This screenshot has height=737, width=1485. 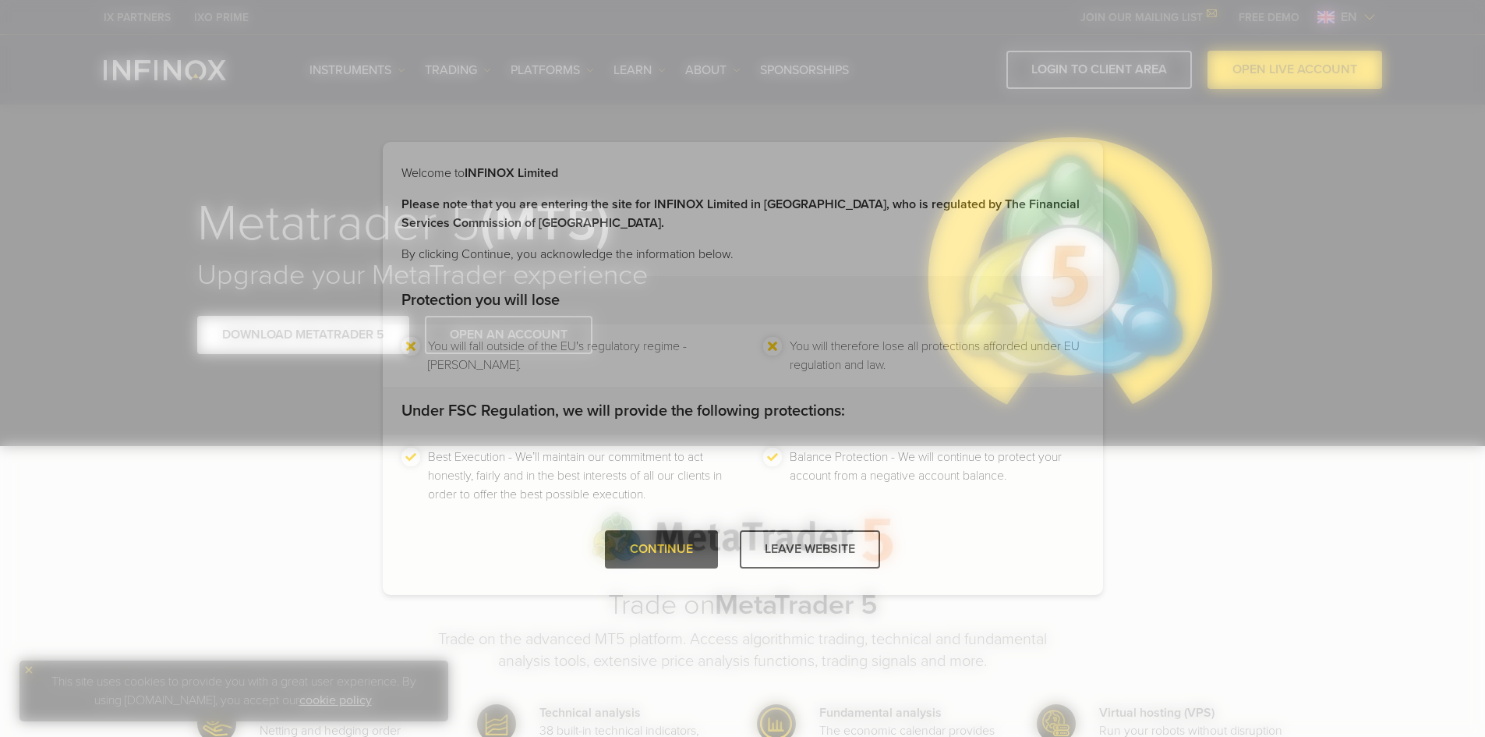 I want to click on li: You will therefore lose all protections afforded under EU regulation and law., so click(x=937, y=355).